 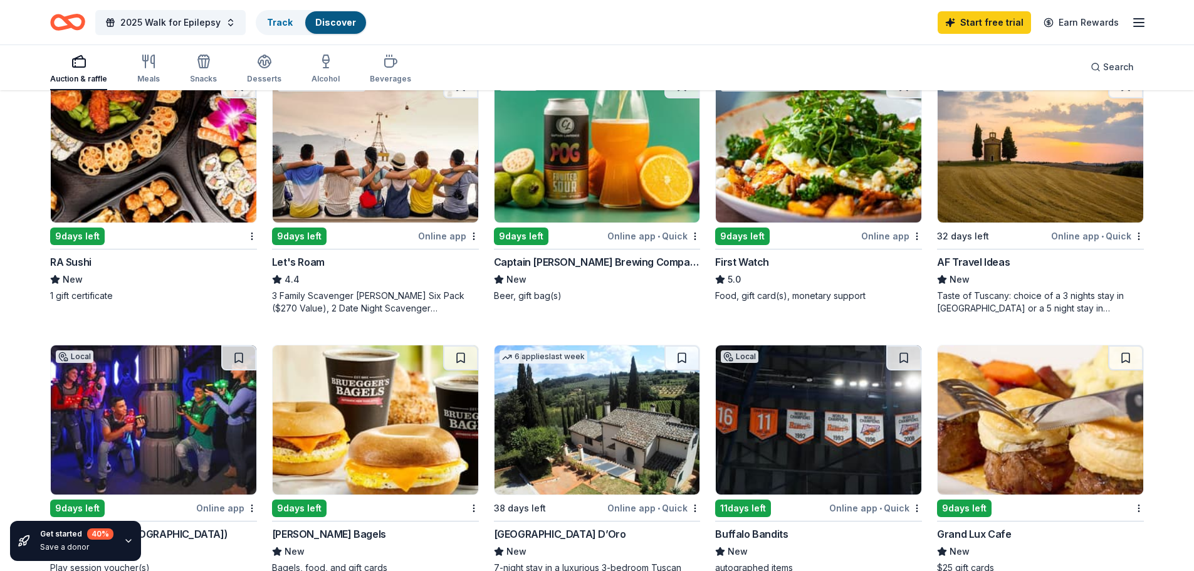 I want to click on img: Image for Villa Sogni D’Oro, so click(x=597, y=420).